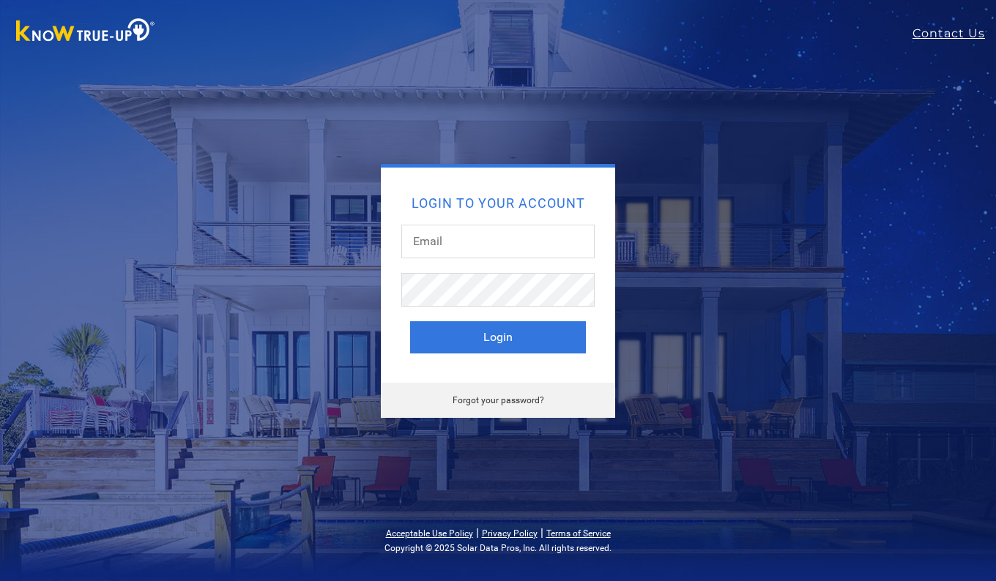 The image size is (996, 581). I want to click on a: Forgot your password?, so click(498, 400).